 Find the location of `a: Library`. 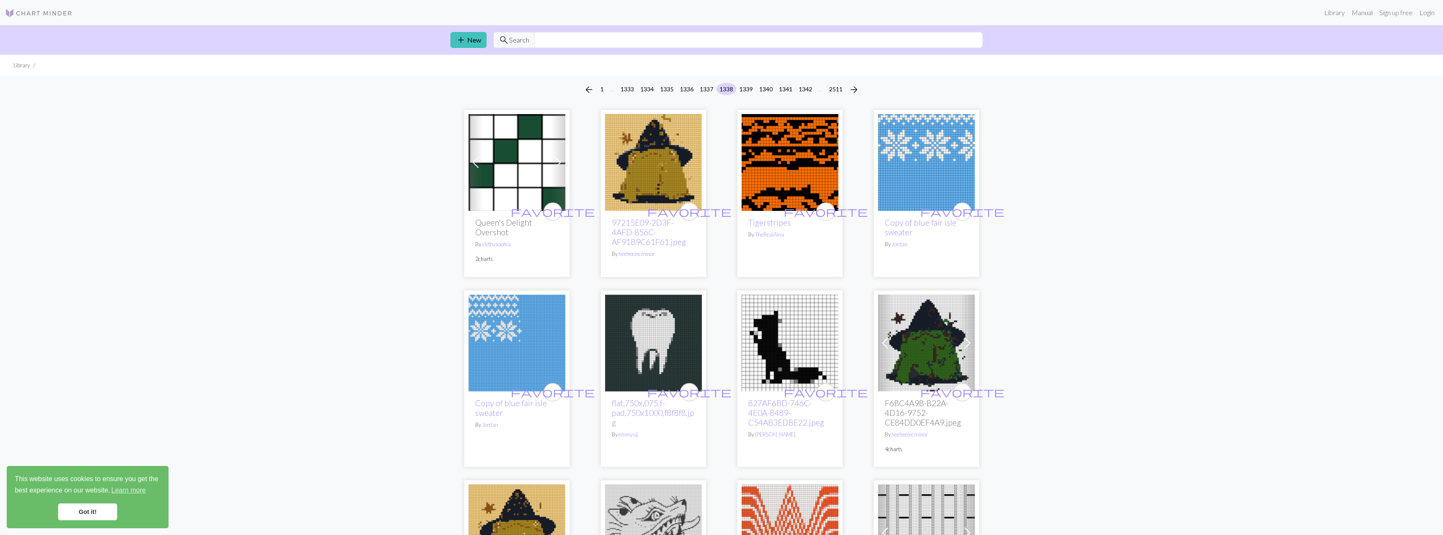

a: Library is located at coordinates (1334, 13).